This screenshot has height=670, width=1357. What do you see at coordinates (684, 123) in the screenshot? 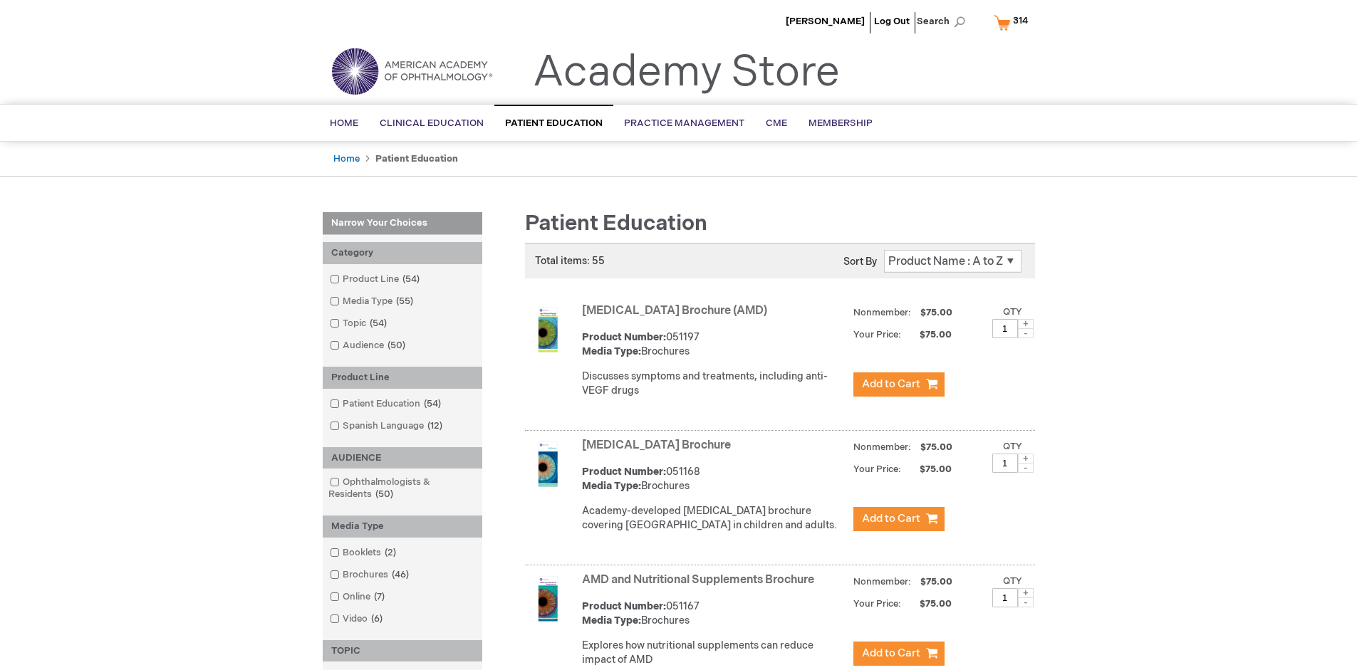
I see `span: Practice Management` at bounding box center [684, 123].